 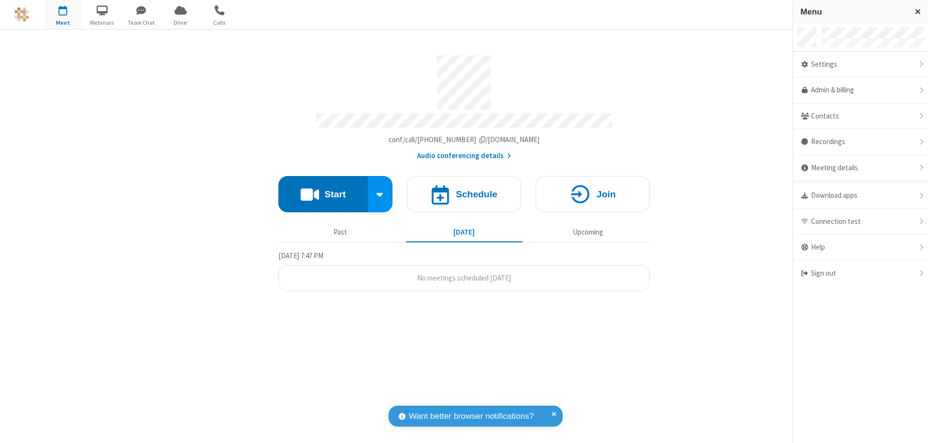 What do you see at coordinates (464, 139) in the screenshot?
I see `span: Copy my meeting room link` at bounding box center [464, 139].